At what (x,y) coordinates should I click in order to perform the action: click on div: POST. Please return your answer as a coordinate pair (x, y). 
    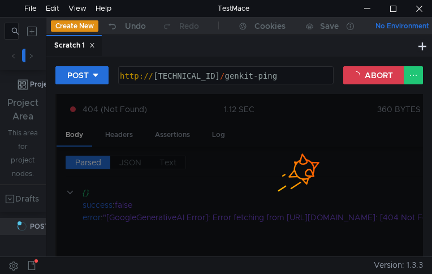
    Looking at the image, I should click on (78, 75).